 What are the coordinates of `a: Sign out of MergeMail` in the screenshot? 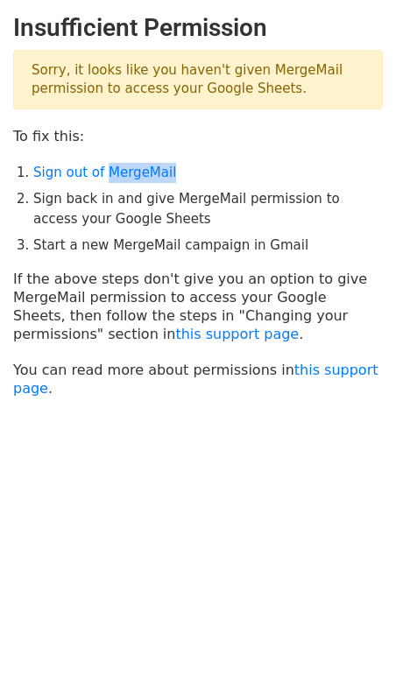 It's located at (104, 172).